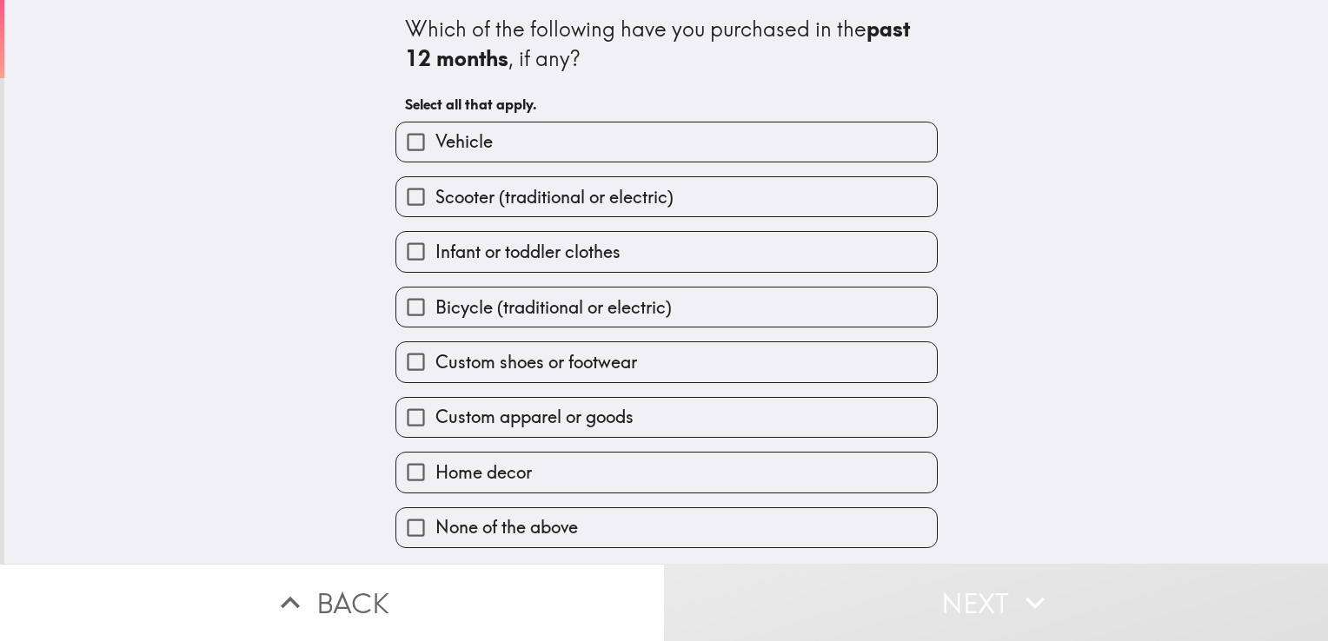  I want to click on span: Infant or toddler clothes, so click(527, 252).